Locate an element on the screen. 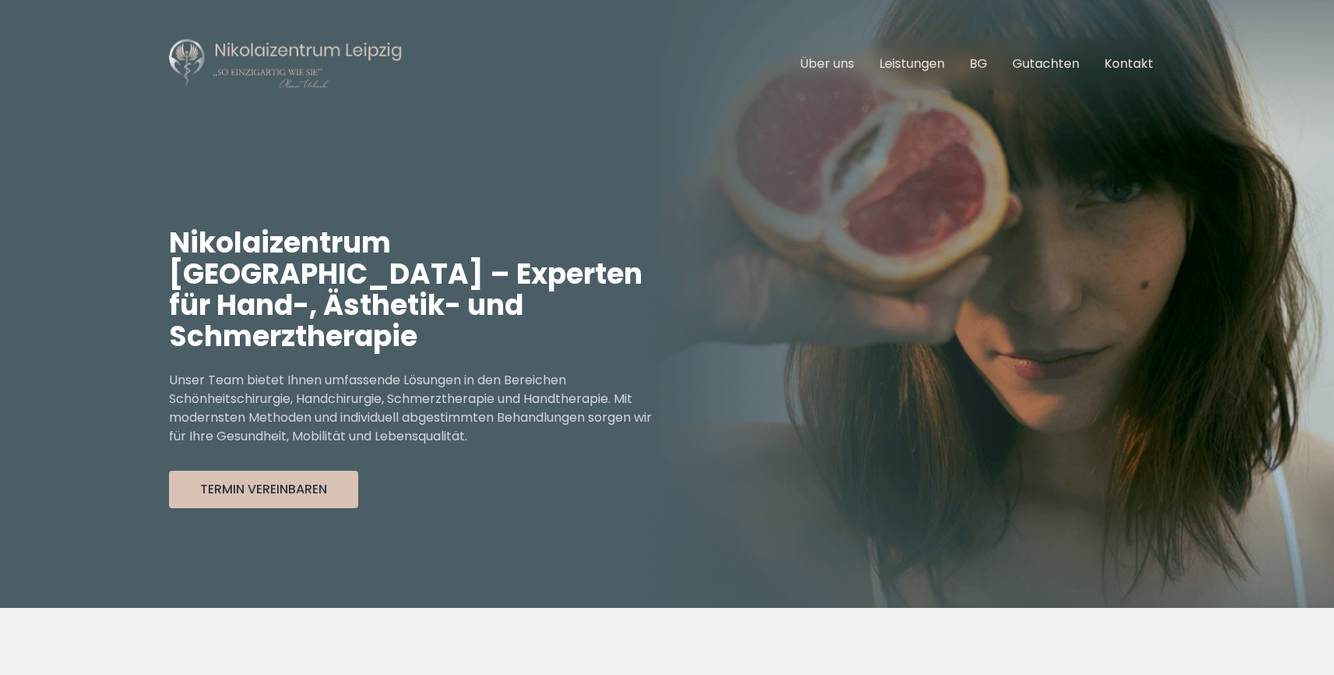  a: Über uns is located at coordinates (827, 63).